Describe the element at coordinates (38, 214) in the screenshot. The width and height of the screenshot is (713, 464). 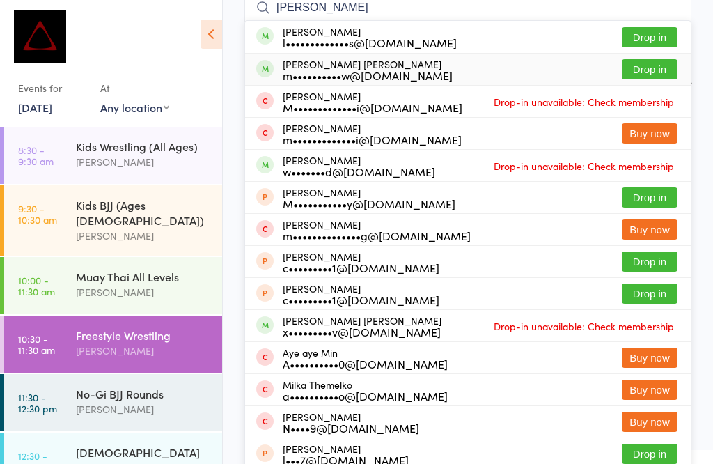
I see `time: 9:30 - 10:30 am` at that location.